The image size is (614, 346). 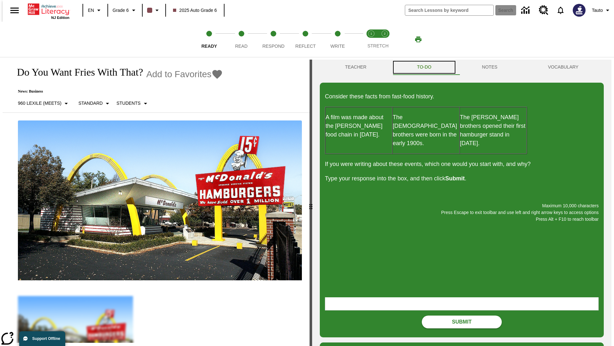 I want to click on p: 960 Lexile (Meets), so click(x=40, y=103).